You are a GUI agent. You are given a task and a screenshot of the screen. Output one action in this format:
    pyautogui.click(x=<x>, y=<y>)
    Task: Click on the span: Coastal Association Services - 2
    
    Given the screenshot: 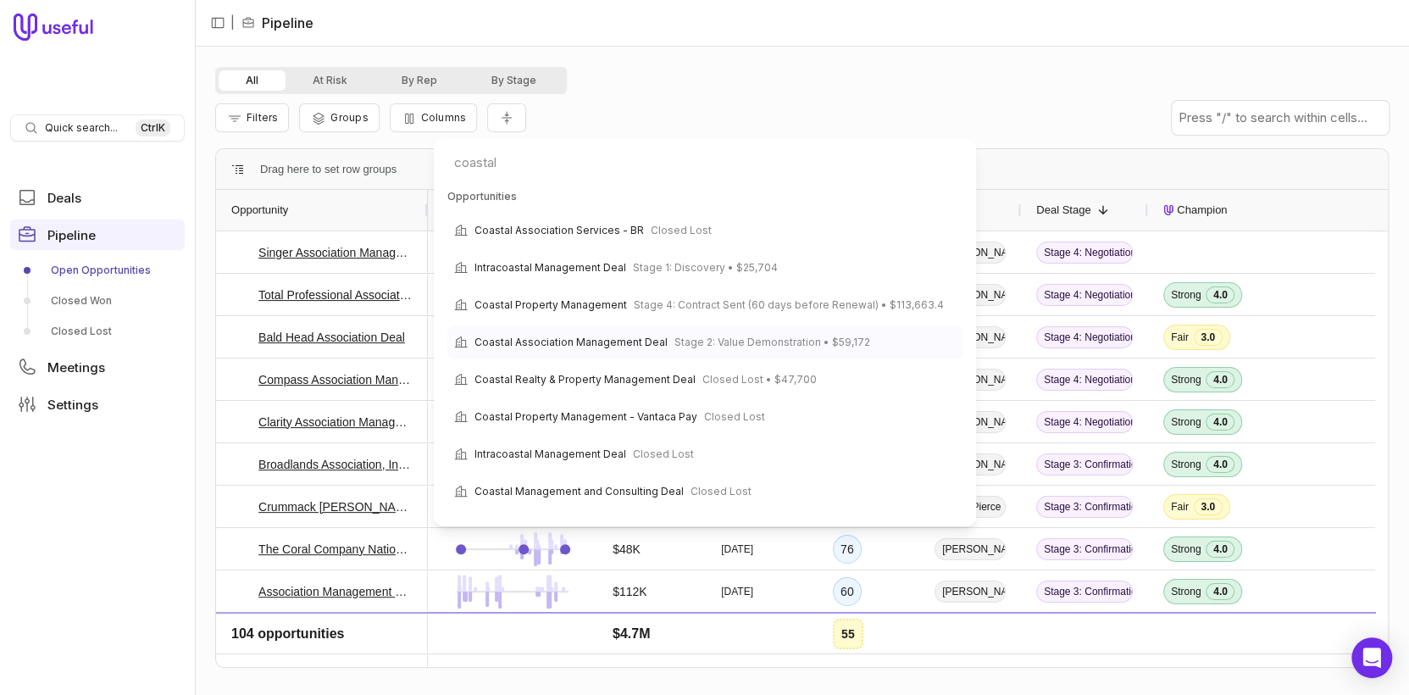 What is the action you would take?
    pyautogui.click(x=555, y=529)
    